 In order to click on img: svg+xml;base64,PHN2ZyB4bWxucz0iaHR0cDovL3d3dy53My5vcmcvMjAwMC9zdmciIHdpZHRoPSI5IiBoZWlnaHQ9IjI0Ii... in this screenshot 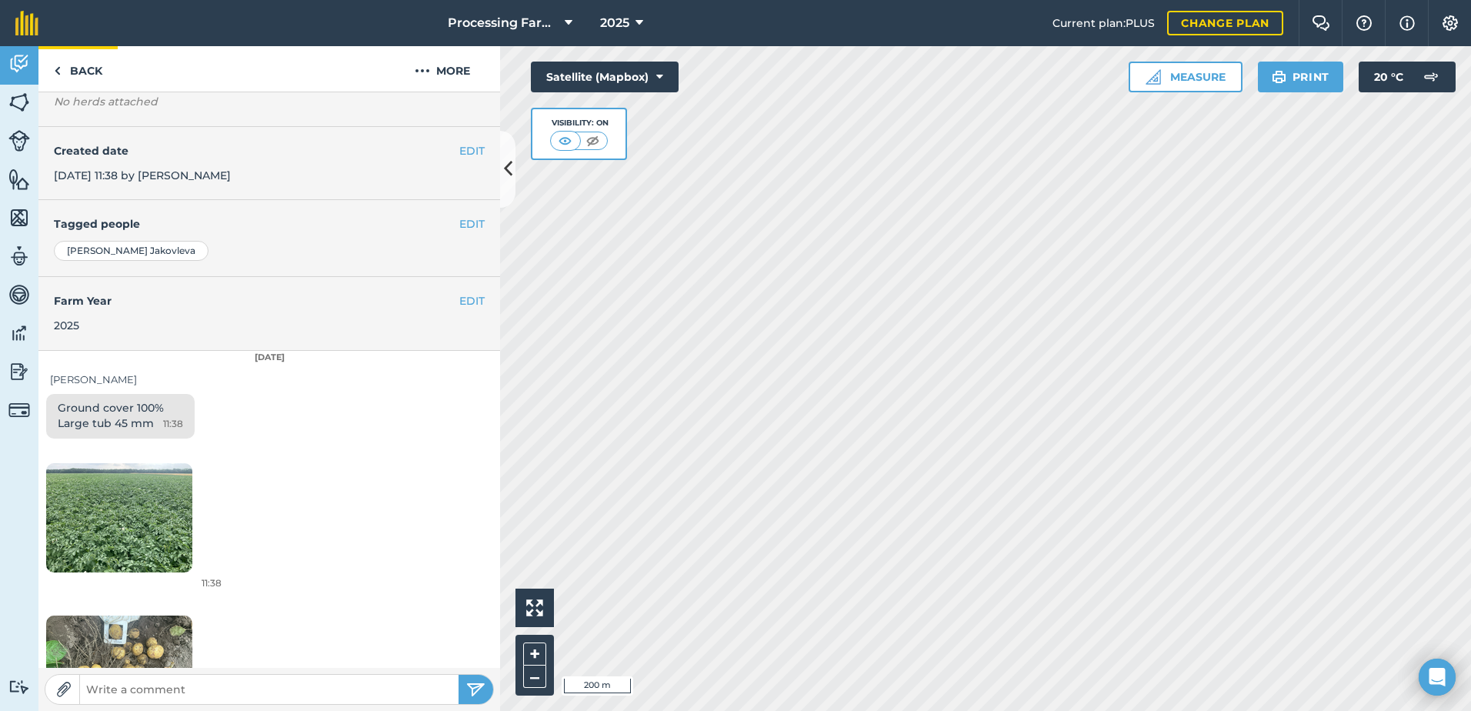, I will do `click(57, 71)`.